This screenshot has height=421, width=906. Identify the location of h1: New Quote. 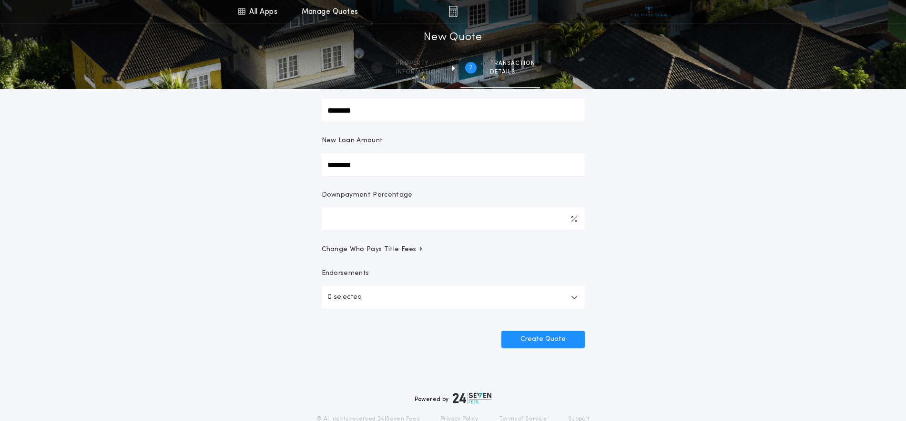
(453, 38).